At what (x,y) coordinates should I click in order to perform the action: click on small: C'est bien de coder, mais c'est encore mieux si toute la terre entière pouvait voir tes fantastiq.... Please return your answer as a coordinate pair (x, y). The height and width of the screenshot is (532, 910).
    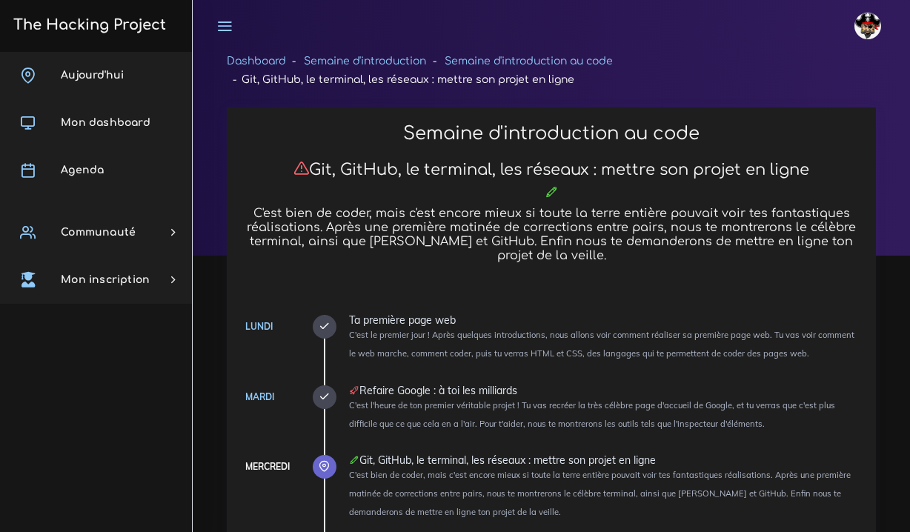
    Looking at the image, I should click on (599, 493).